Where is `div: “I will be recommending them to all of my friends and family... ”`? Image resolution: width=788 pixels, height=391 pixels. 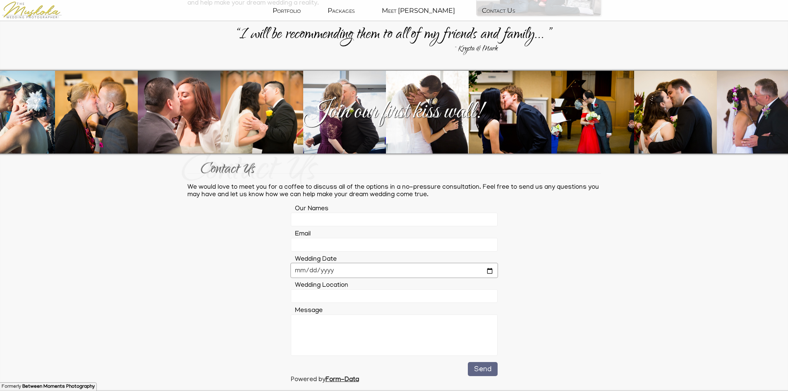
div: “I will be recommending them to all of my friends and family... ” is located at coordinates (394, 42).